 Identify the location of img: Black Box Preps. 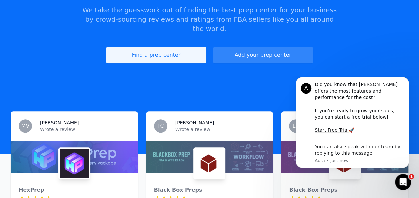
(209, 163).